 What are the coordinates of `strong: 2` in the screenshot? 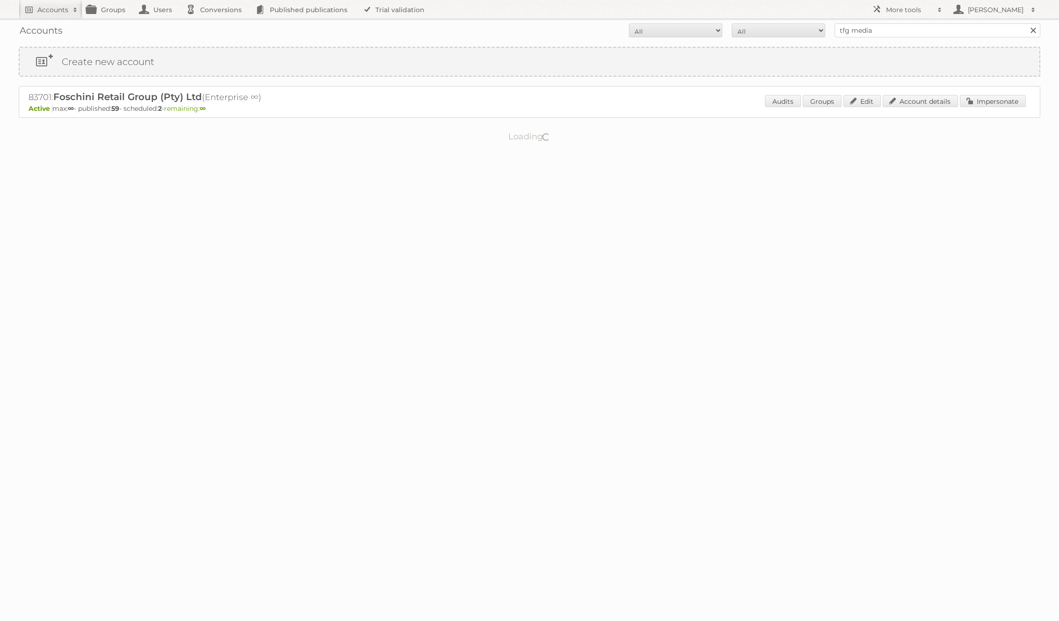 It's located at (160, 109).